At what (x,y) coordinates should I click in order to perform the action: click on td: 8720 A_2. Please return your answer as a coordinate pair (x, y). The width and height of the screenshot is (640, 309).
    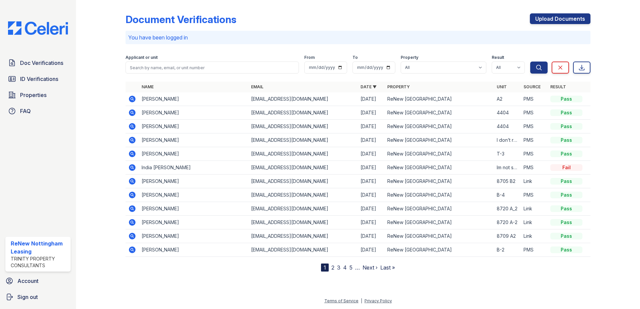
    Looking at the image, I should click on (507, 209).